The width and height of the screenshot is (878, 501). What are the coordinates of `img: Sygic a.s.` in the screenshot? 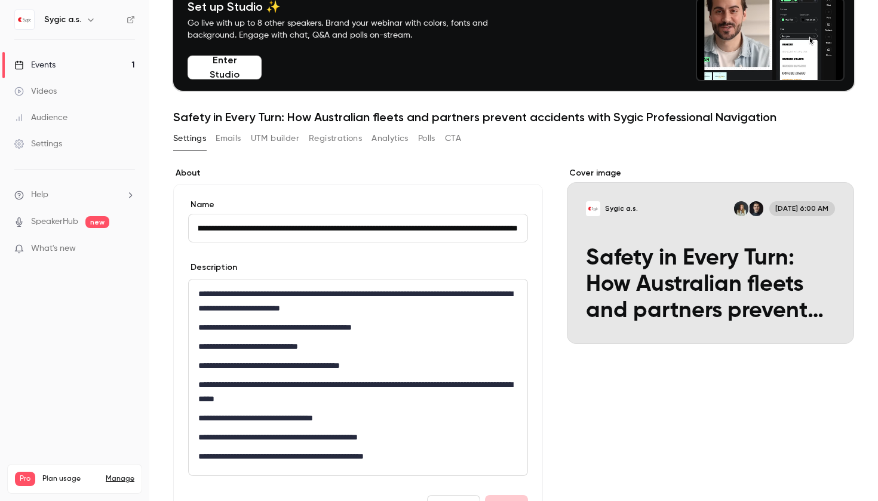 It's located at (25, 20).